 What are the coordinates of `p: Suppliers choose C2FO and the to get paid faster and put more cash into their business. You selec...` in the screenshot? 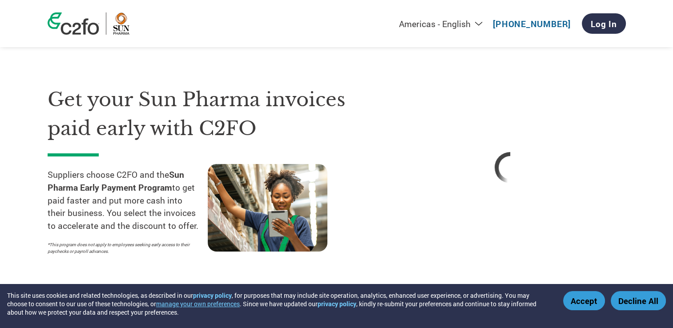 It's located at (128, 201).